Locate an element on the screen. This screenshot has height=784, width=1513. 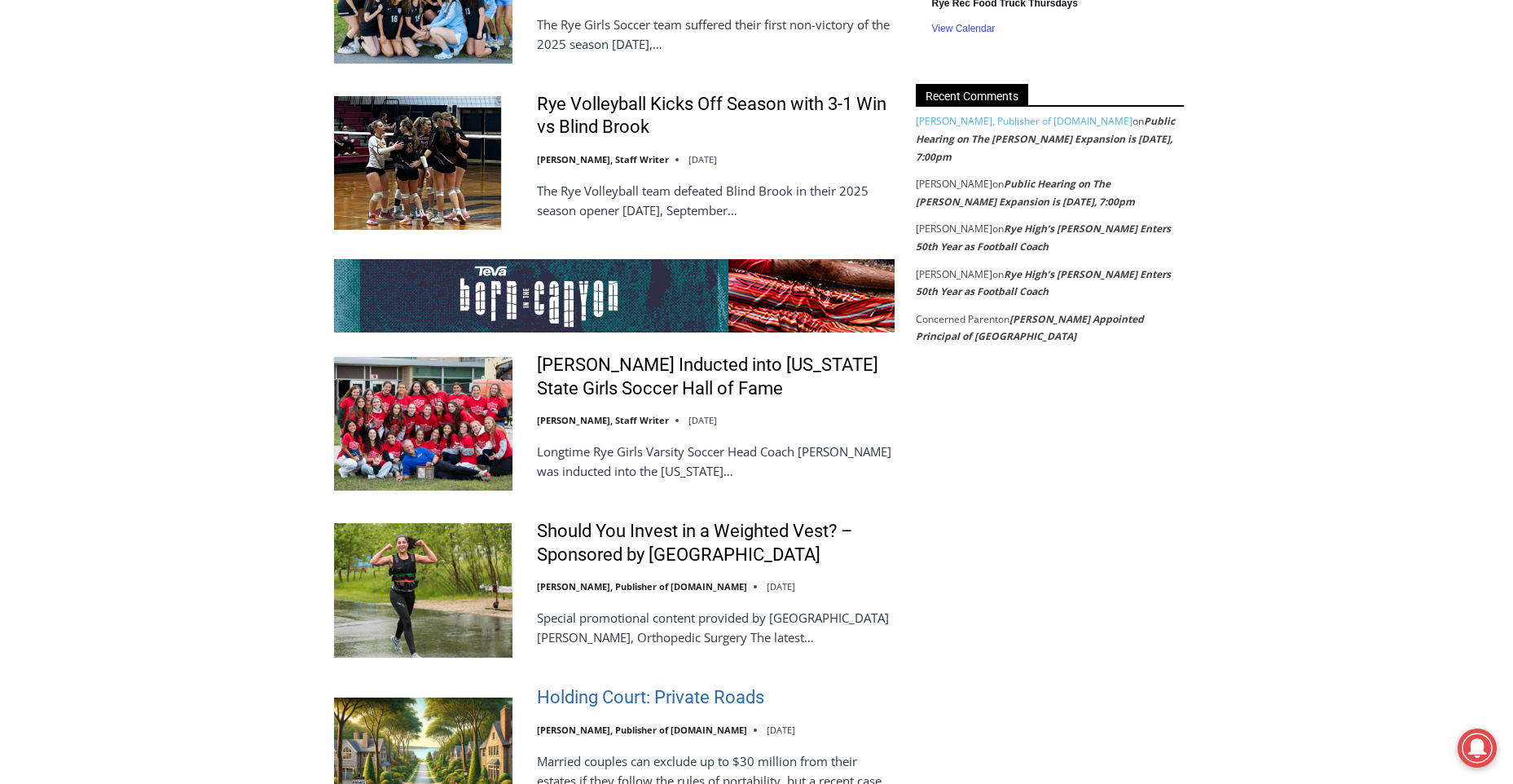
img: Rich Savage Inducted into New York State Girls Soccer Hall of Fame is located at coordinates (423, 424).